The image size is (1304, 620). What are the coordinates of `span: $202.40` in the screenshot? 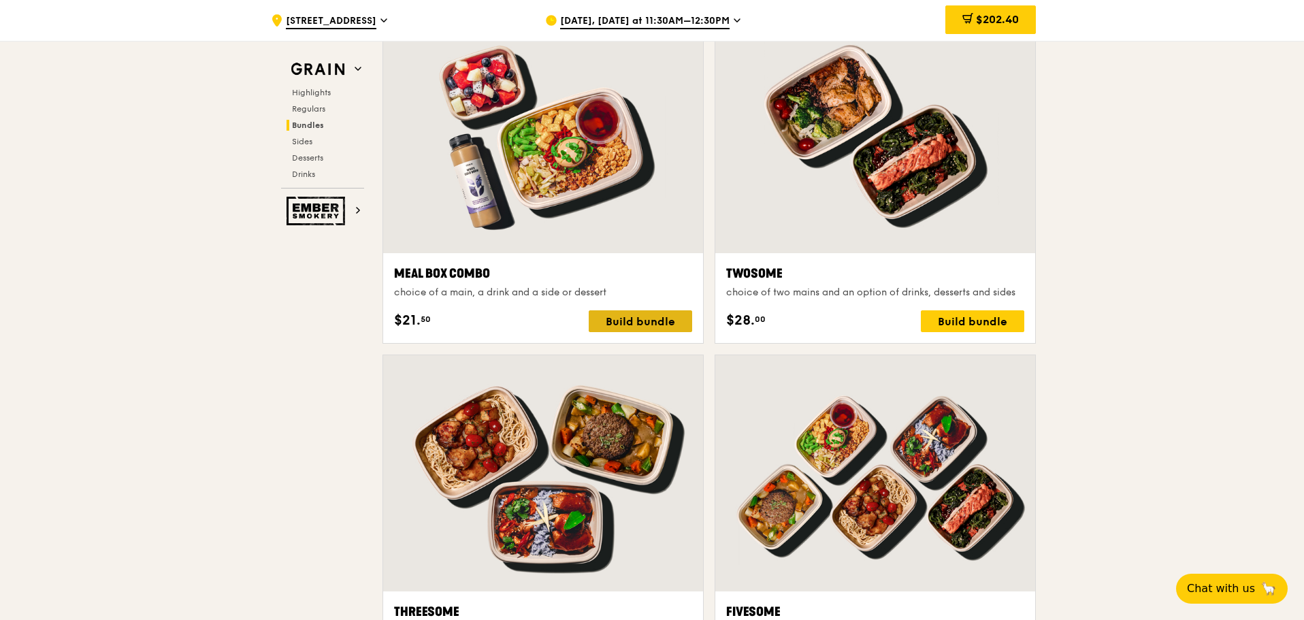 It's located at (997, 19).